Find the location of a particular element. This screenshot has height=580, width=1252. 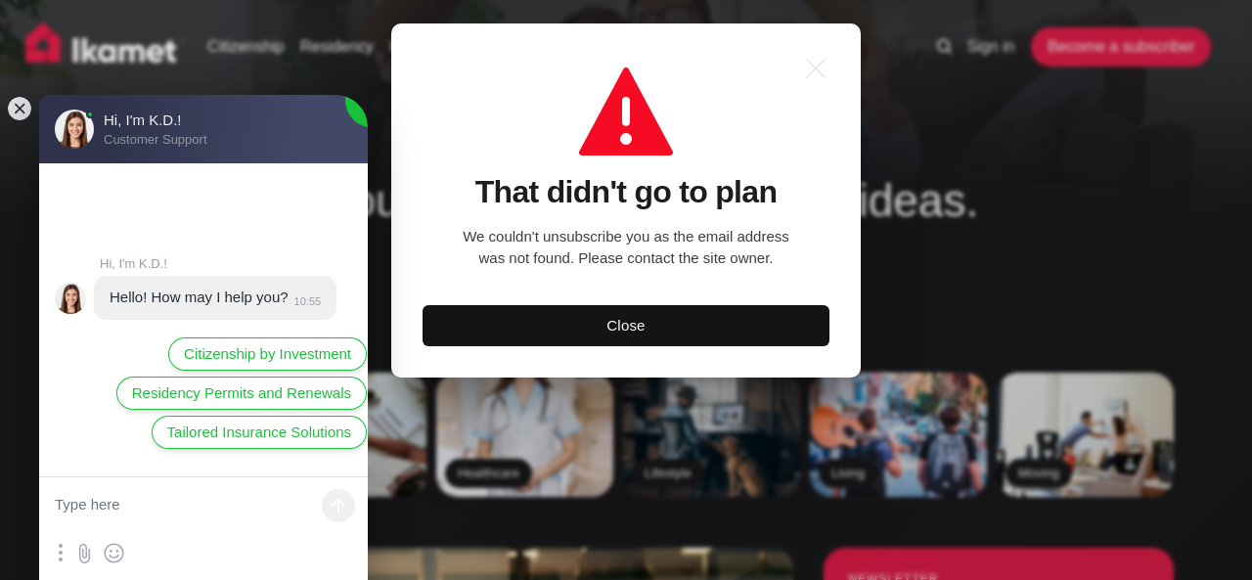

jdiv: Hello! How may I help you? is located at coordinates (199, 296).